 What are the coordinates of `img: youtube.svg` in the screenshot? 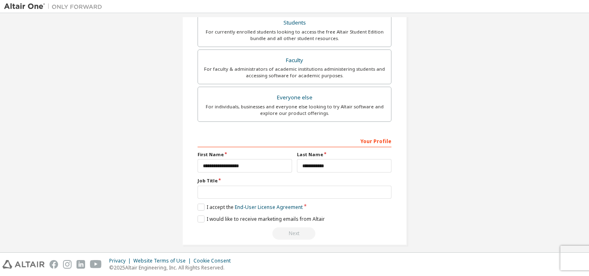 It's located at (96, 264).